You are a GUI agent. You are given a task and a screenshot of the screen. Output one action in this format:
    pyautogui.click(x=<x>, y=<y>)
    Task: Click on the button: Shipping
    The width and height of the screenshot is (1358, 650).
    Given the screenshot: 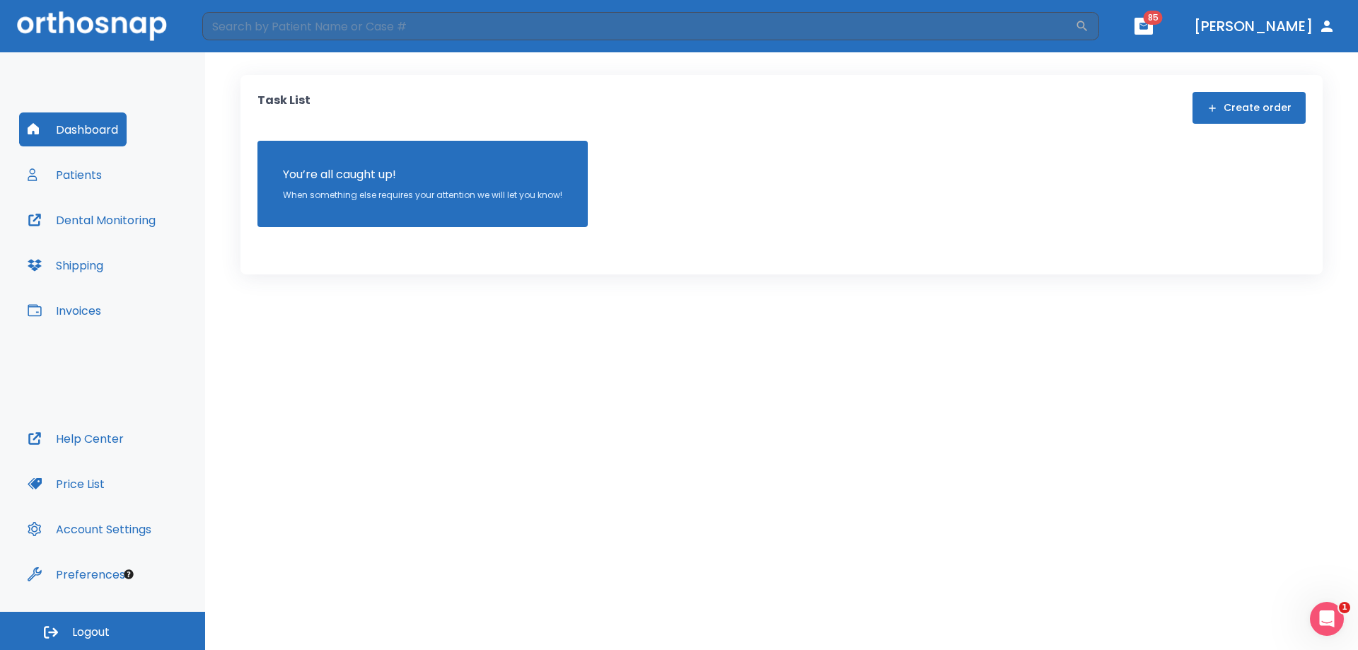 What is the action you would take?
    pyautogui.click(x=65, y=265)
    